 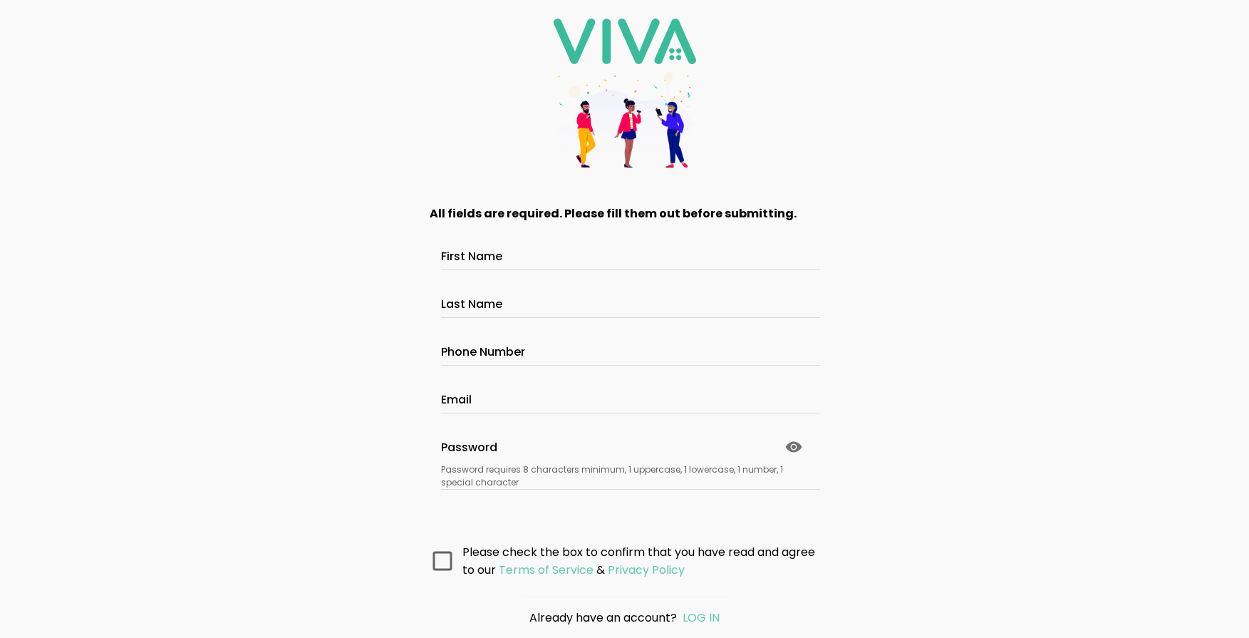 I want to click on ion-text: Terms of Service, so click(x=546, y=569).